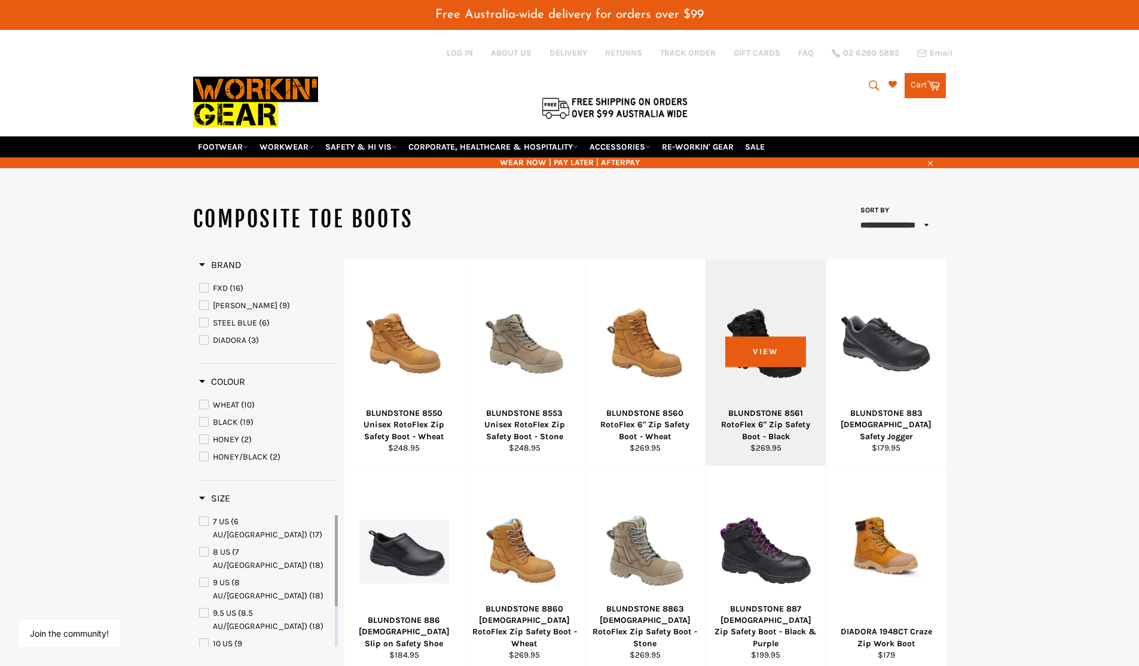 The width and height of the screenshot is (1139, 666). I want to click on img: BLUNDSTONE 8860 Ladies RotoFlex Zip Safety Boot - Wheat - Workin' Gear, so click(524, 551).